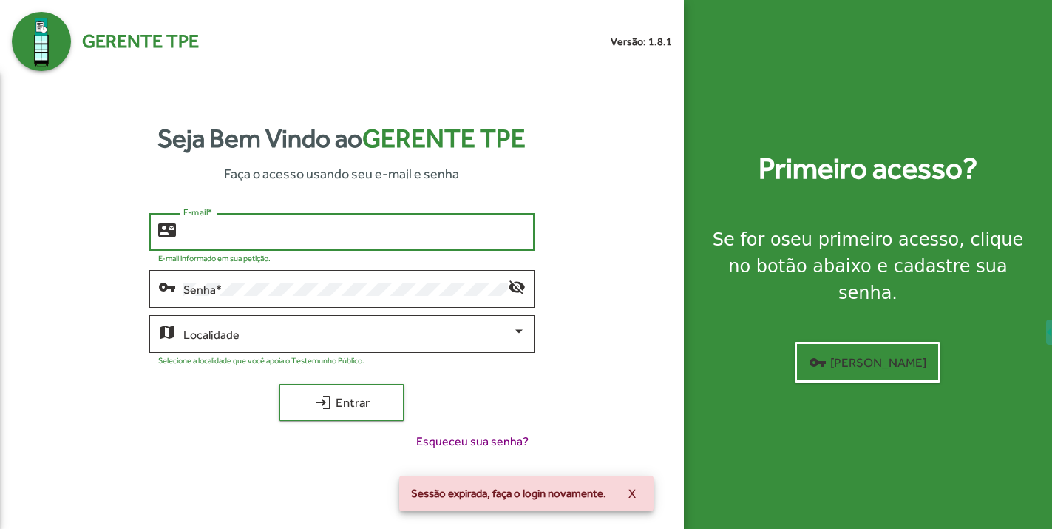 The width and height of the screenshot is (1052, 529). What do you see at coordinates (342, 138) in the screenshot?
I see `strong: Seja Bem Vindo ao` at bounding box center [342, 138].